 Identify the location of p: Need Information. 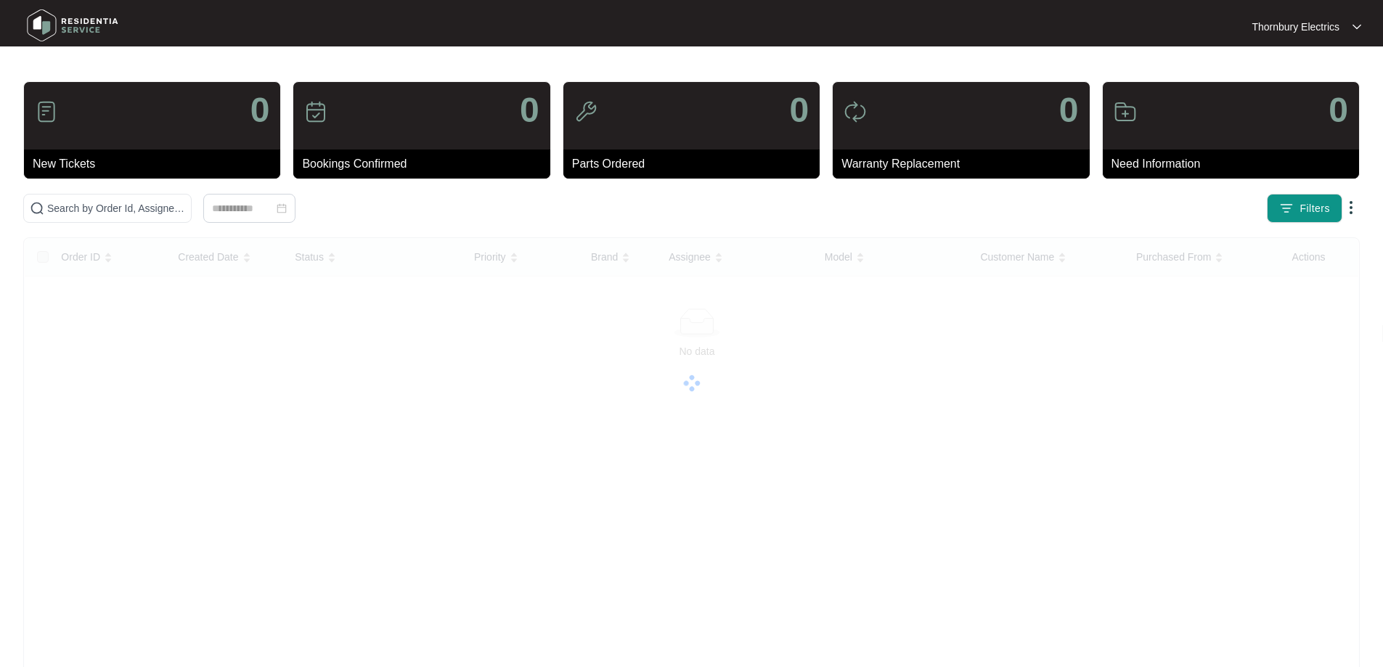
(1234, 164).